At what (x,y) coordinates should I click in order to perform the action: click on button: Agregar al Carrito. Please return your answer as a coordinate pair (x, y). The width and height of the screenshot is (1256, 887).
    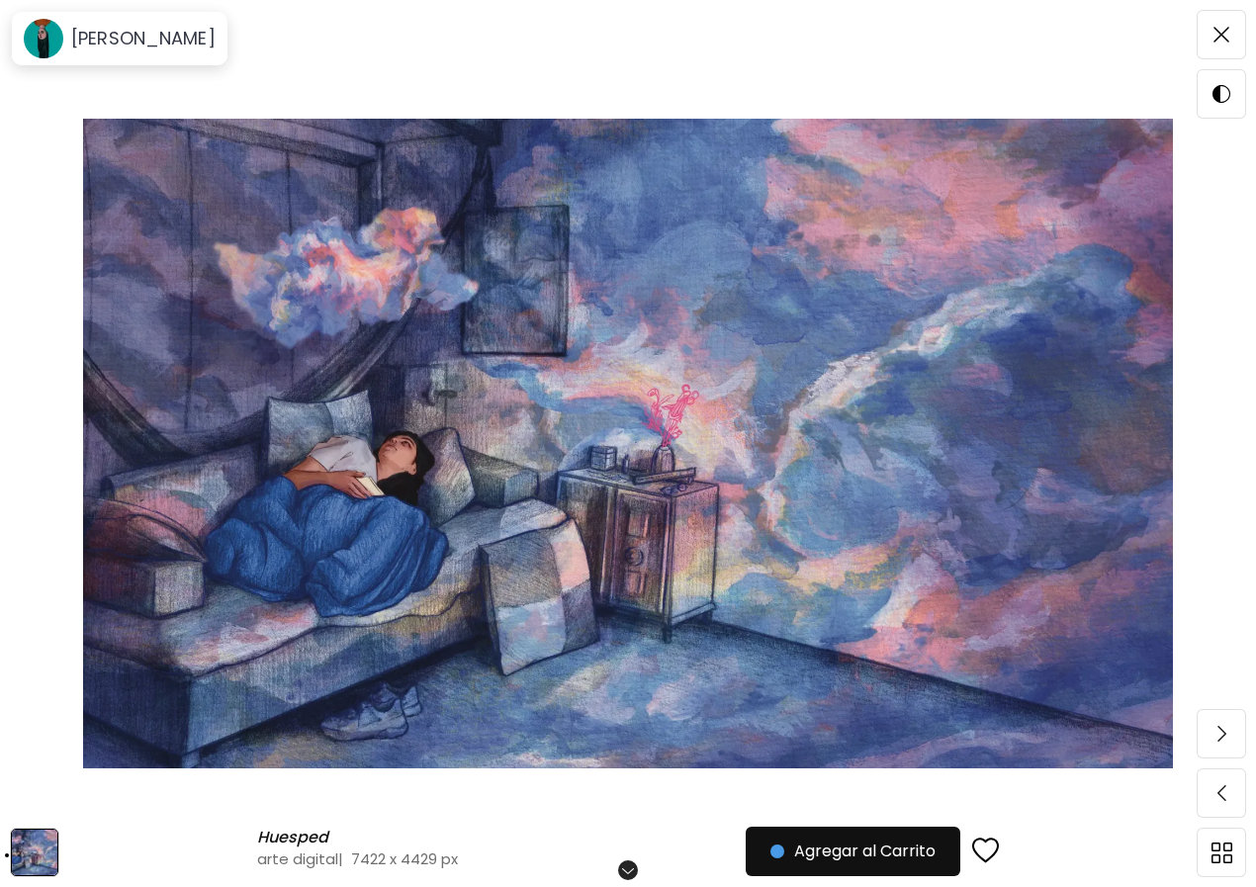
    Looking at the image, I should click on (853, 852).